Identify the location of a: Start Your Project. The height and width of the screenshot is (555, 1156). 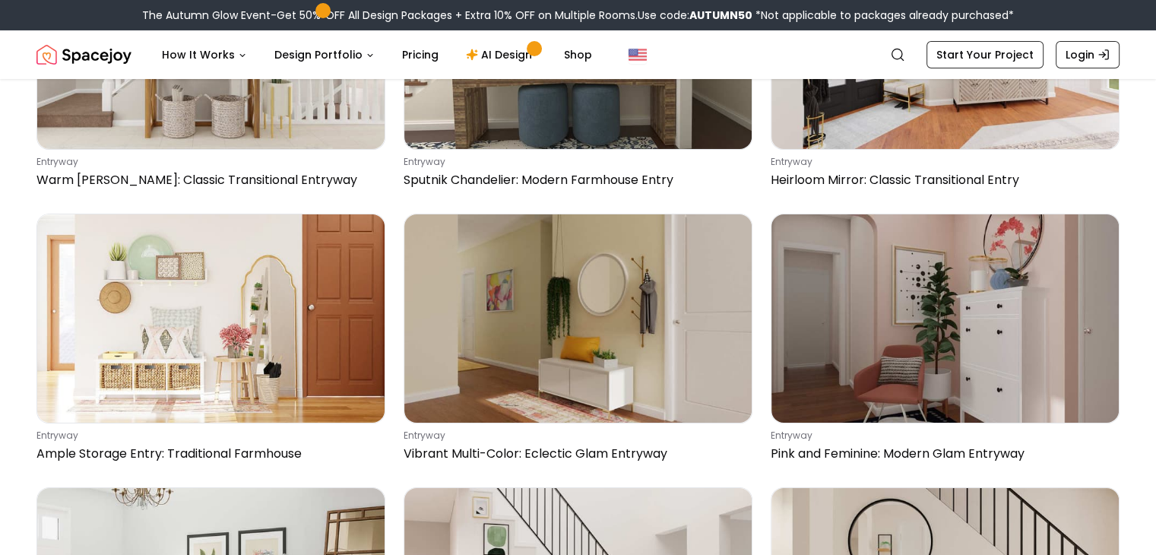
(985, 55).